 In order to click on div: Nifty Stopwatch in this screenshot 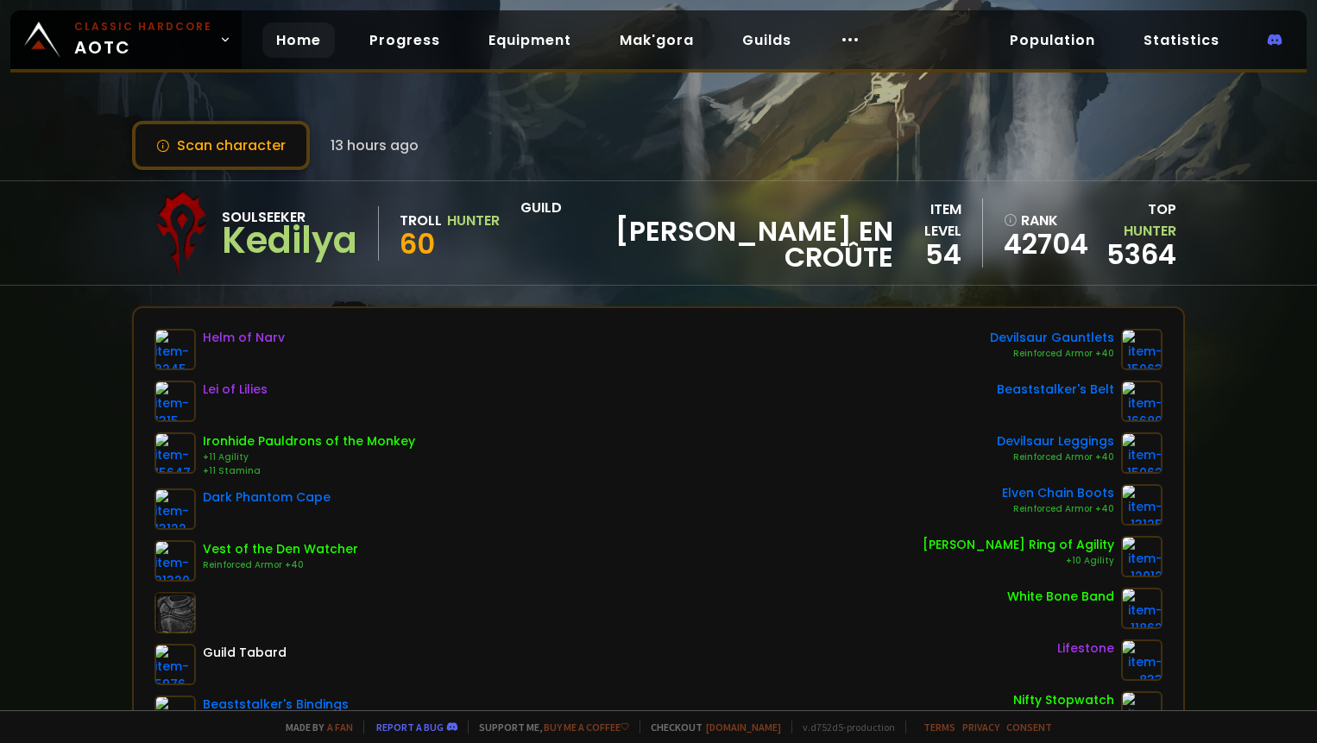, I will do `click(1063, 700)`.